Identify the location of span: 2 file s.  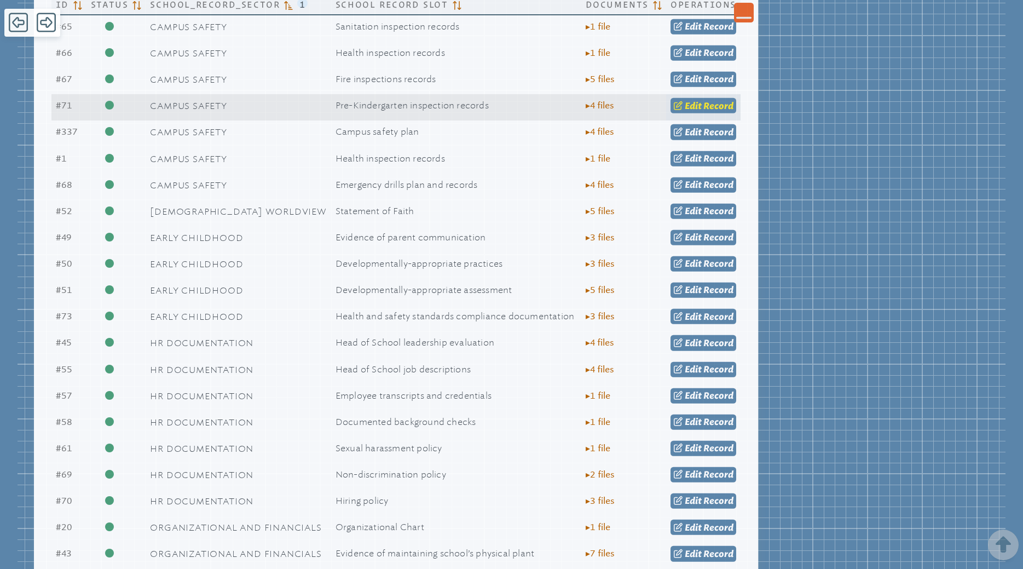
(600, 475).